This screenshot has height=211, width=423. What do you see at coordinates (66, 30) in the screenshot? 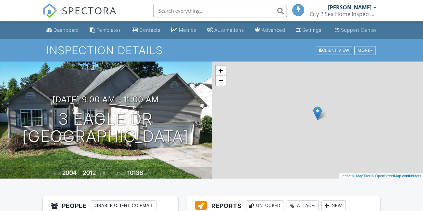
I see `div: Dashboard` at bounding box center [66, 30].